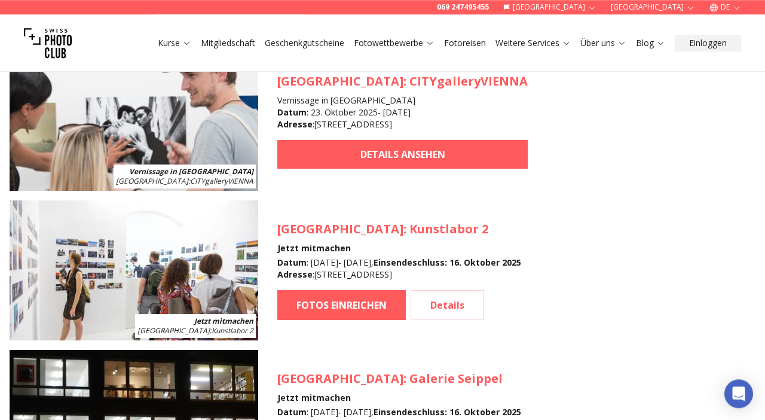 The height and width of the screenshot is (420, 765). Describe the element at coordinates (185, 181) in the screenshot. I see `span: : CITYgalleryVIENNA` at that location.